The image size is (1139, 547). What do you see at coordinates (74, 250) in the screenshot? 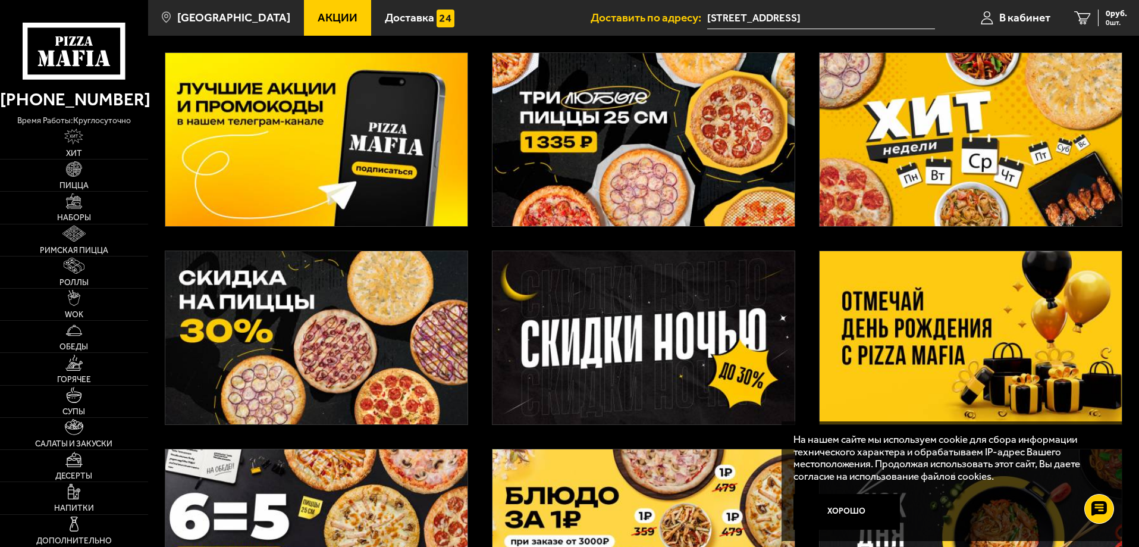
I see `span: Римская пицца` at bounding box center [74, 250].